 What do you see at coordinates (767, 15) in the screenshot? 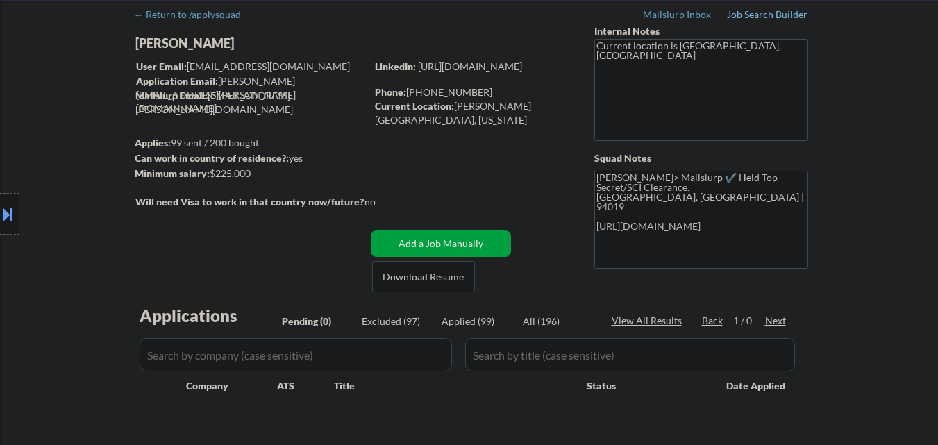
I see `div: Job Search Builder` at bounding box center [767, 15].